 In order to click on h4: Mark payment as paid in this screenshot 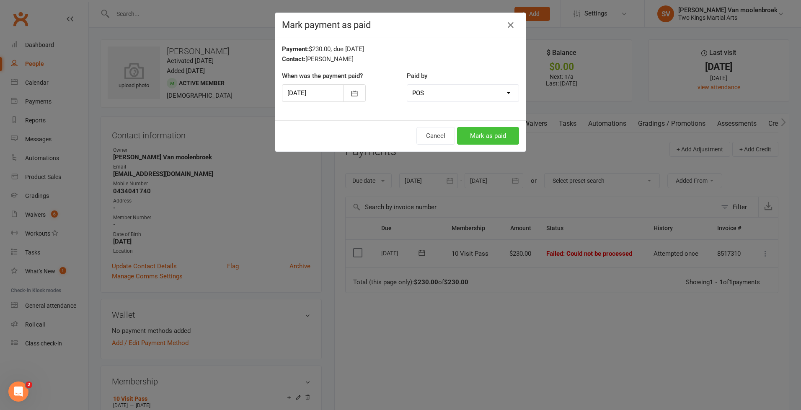, I will do `click(400, 25)`.